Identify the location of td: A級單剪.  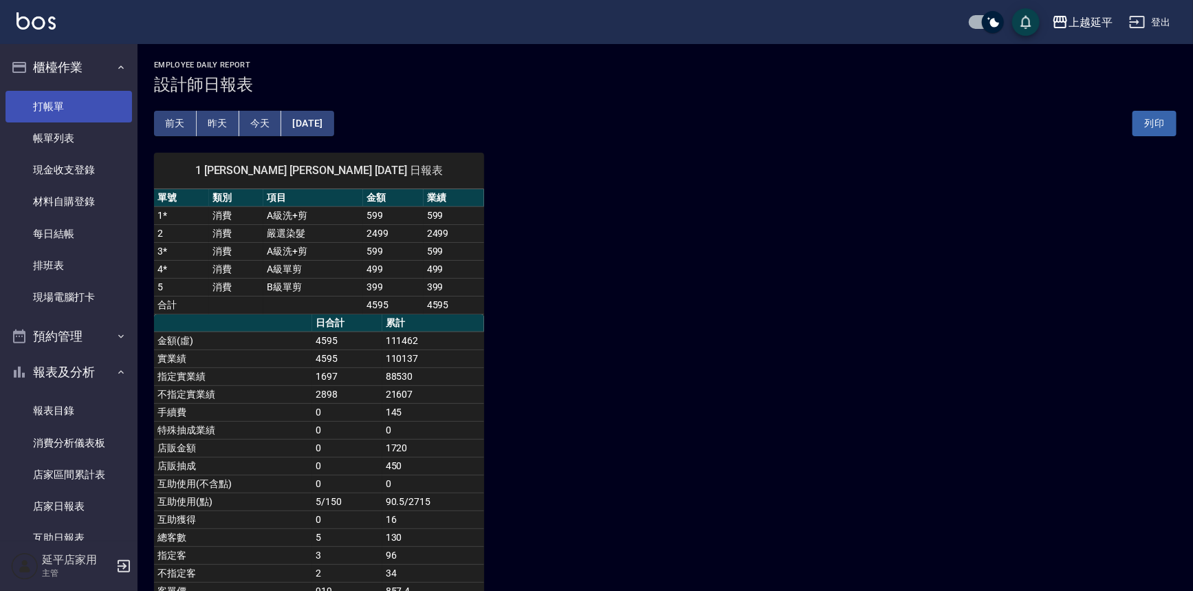
(313, 269).